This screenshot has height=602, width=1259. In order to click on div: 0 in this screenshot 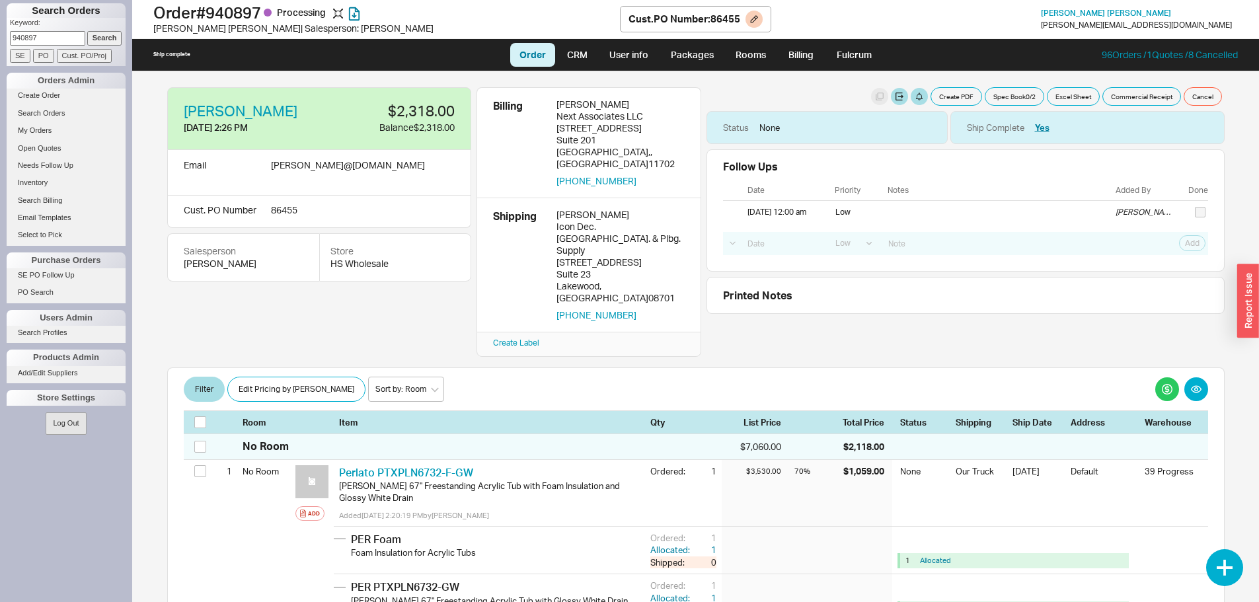, I will do `click(705, 563)`.